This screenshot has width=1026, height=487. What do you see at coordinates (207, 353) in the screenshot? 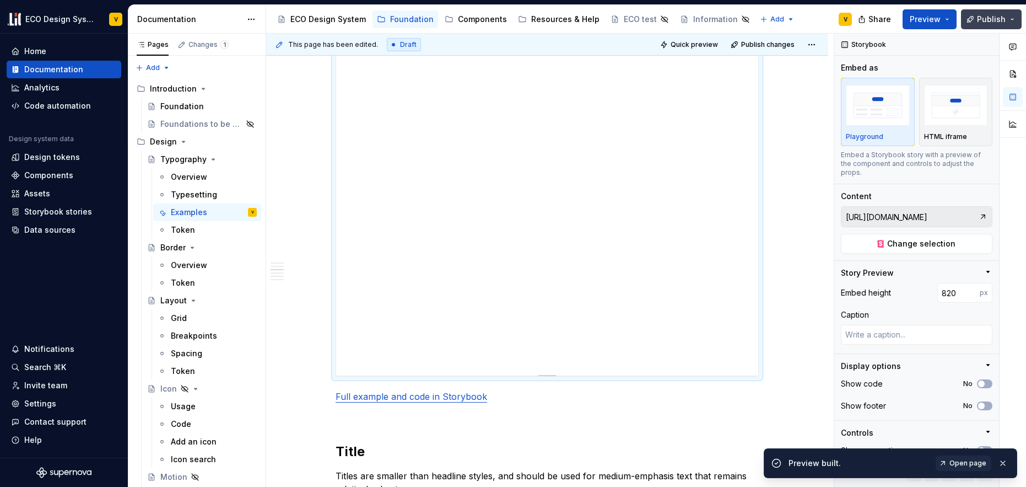
I see `a: Spacing` at bounding box center [207, 353].